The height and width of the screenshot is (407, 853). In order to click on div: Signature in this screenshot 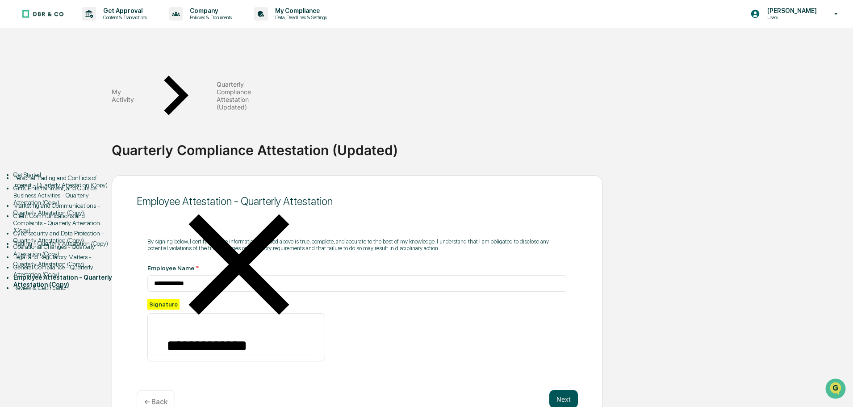, I will do `click(163, 304)`.